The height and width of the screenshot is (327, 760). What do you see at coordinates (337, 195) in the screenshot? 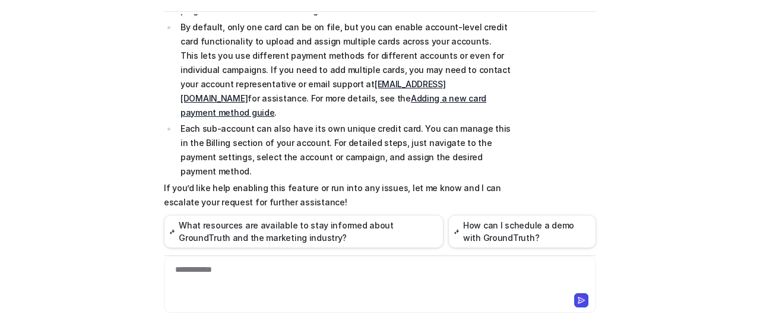
I see `p: If you’d like help enabling this feature or run into any issues, let me know and I can escalate y...` at bounding box center [337, 195].